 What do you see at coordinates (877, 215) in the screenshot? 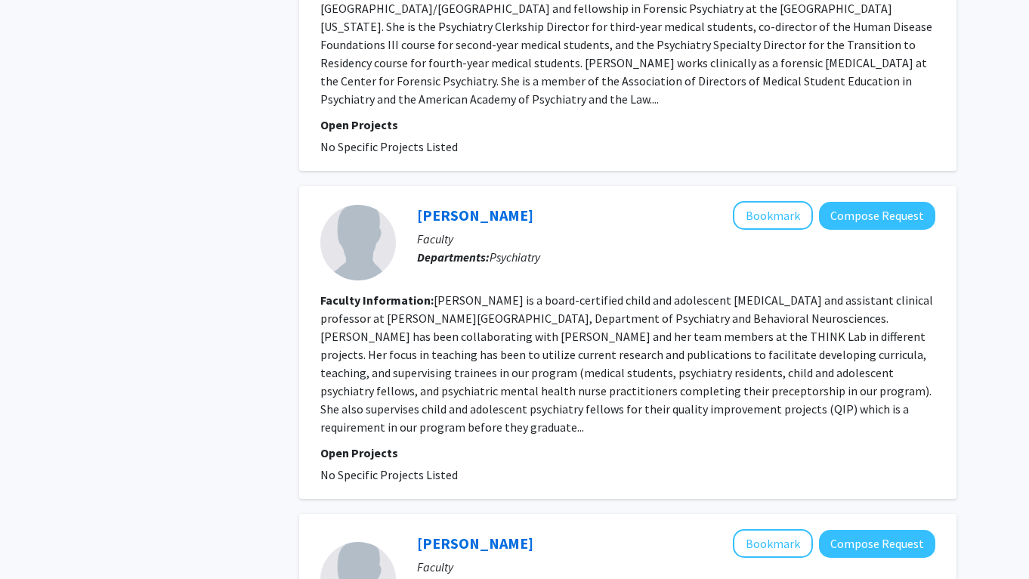
I see `button: Compose Request to Tehmina Shakir` at bounding box center [877, 215].